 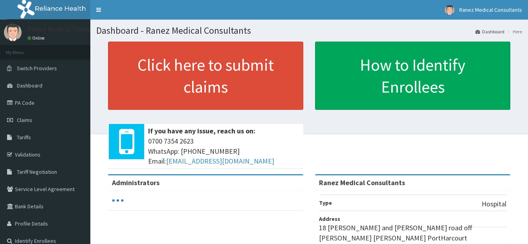 I want to click on b: If you have any issue, reach us on:, so click(x=201, y=131).